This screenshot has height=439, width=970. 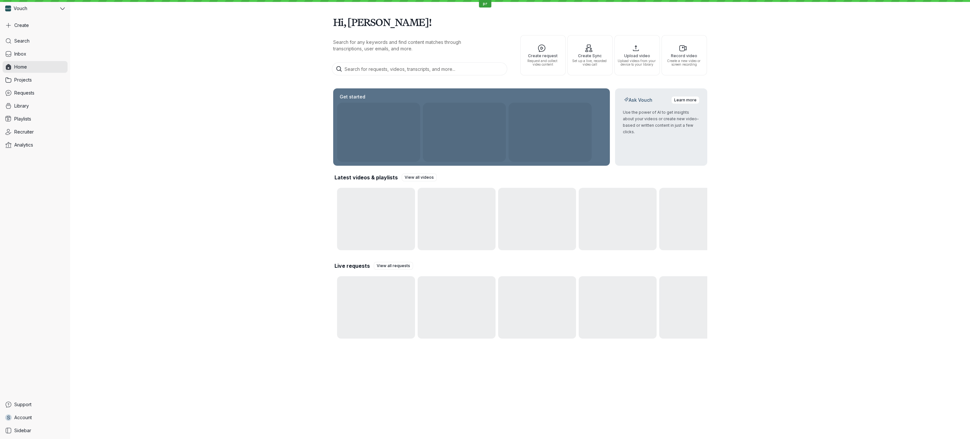 What do you see at coordinates (35, 430) in the screenshot?
I see `a: Sidebar` at bounding box center [35, 430].